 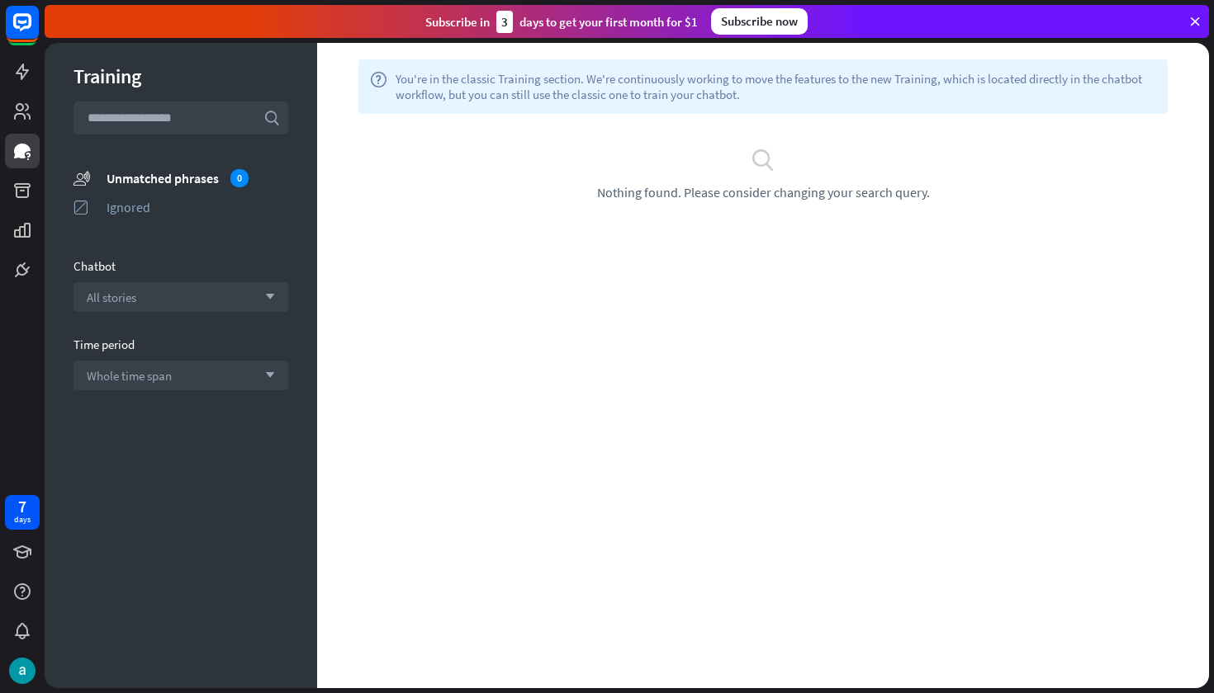 What do you see at coordinates (759, 21) in the screenshot?
I see `div: Subscribe now` at bounding box center [759, 21].